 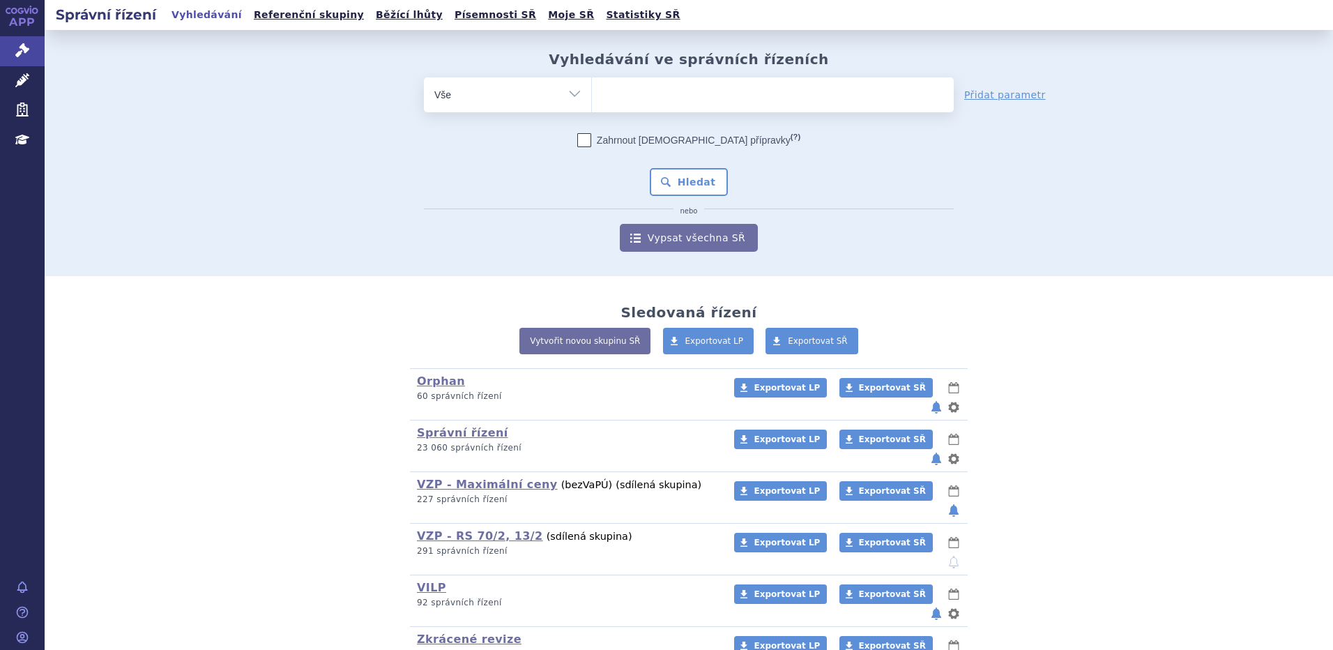 I want to click on i: nebo, so click(x=689, y=211).